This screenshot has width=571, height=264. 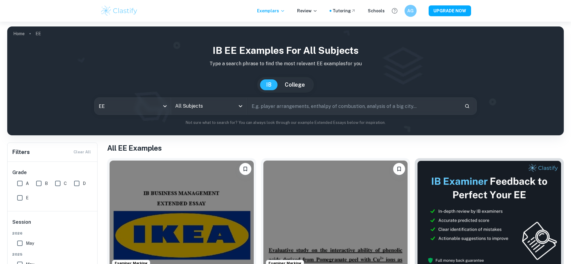 I want to click on h1: All EE Examples, so click(x=335, y=148).